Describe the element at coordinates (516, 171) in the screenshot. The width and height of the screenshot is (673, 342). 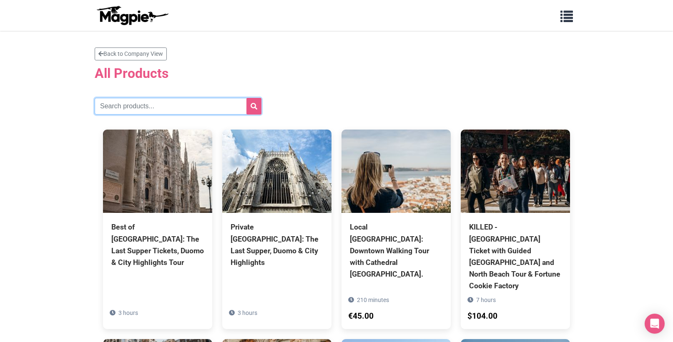
I see `img: KILLED - Alcatraz Island Ticket with Guided Chinatown and North Beach Tour & Fortune Cookie Factory` at that location.